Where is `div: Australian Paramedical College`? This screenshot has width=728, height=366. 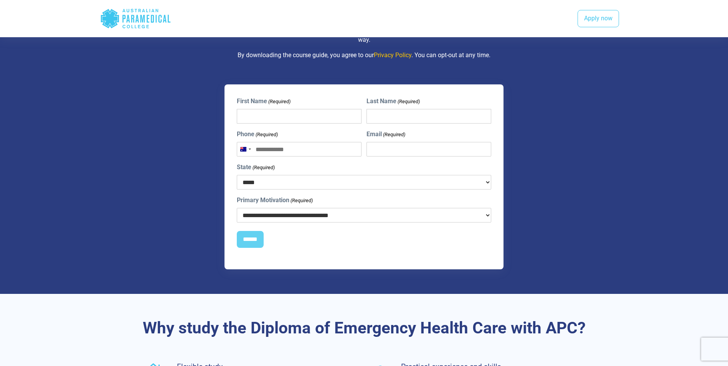 div: Australian Paramedical College is located at coordinates (136, 18).